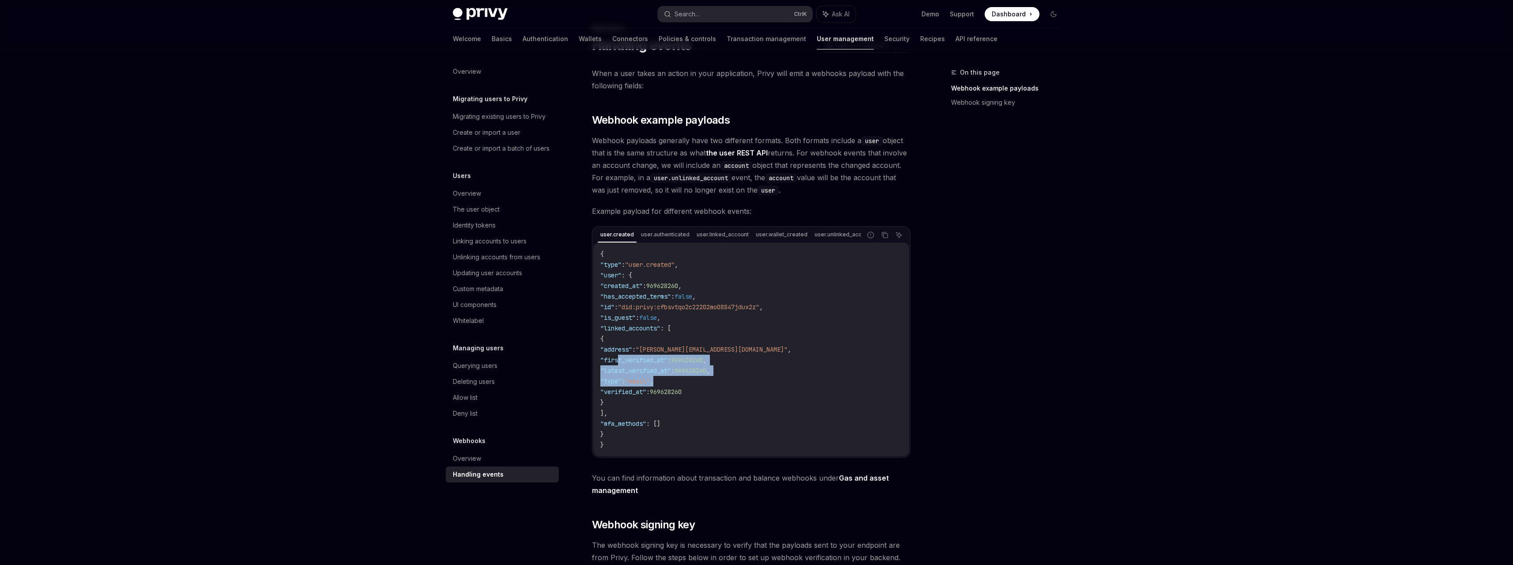 Image resolution: width=1513 pixels, height=565 pixels. I want to click on a: Webhook signing key, so click(1010, 103).